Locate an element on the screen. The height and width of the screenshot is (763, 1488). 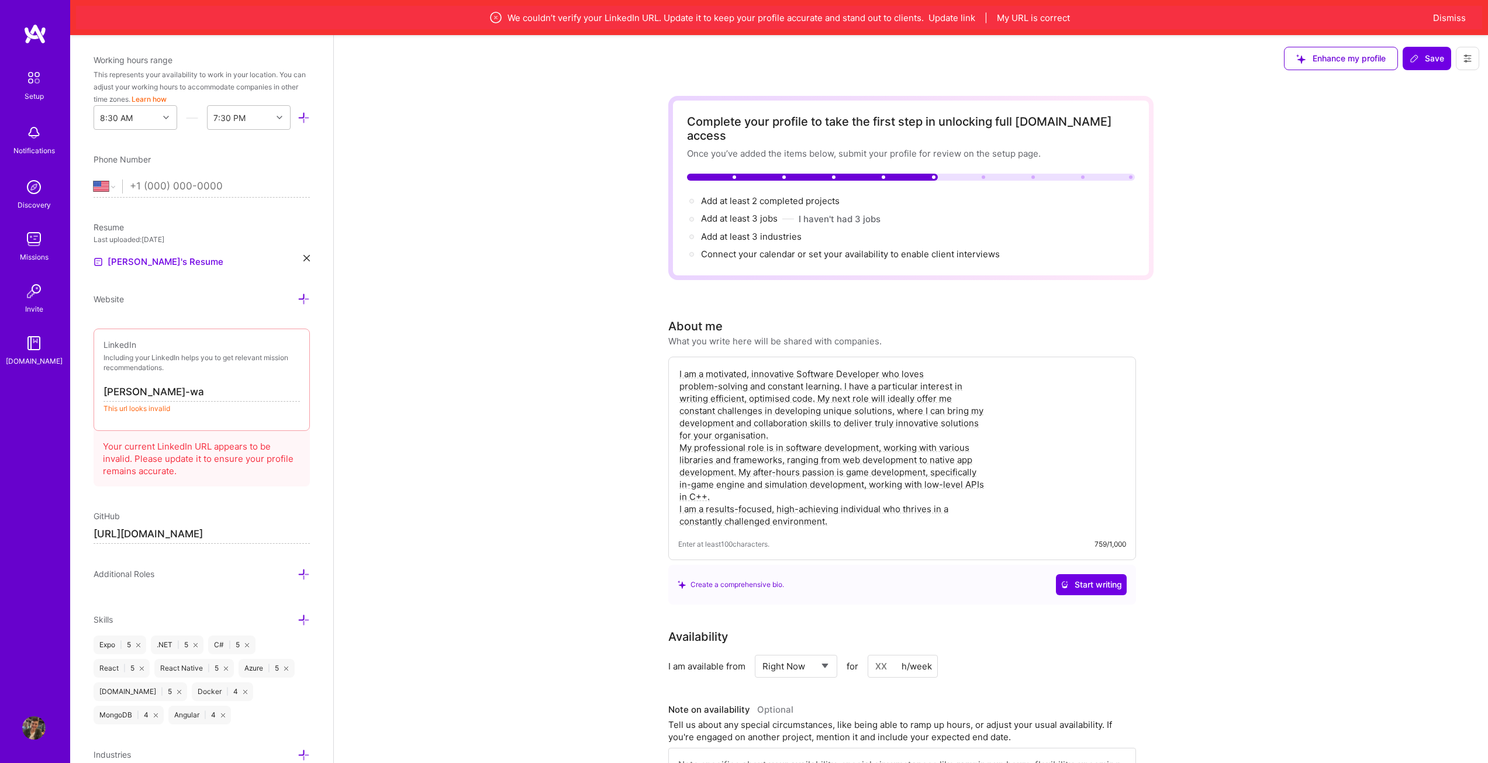
span: Save is located at coordinates (1426, 58).